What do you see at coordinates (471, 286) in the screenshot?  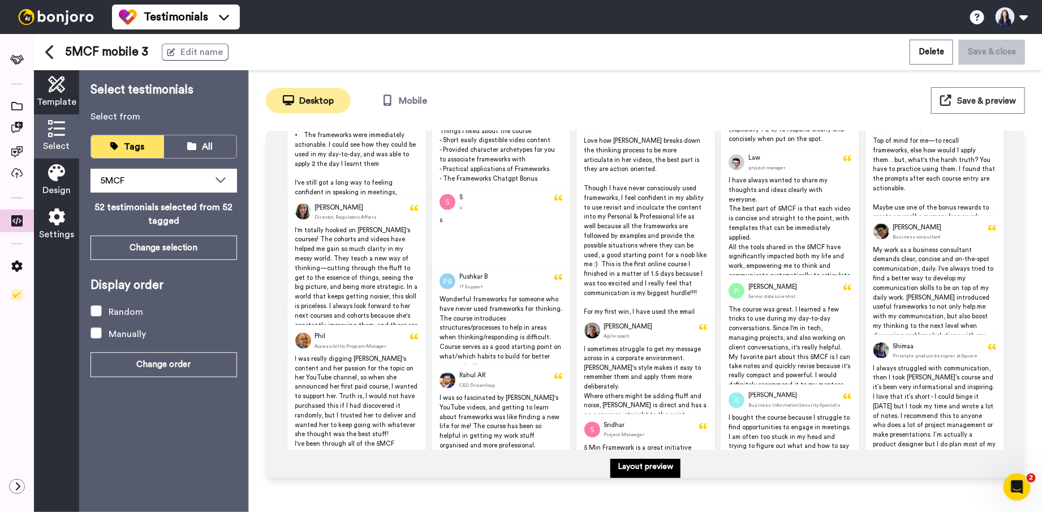 I see `span: IT Support` at bounding box center [471, 286].